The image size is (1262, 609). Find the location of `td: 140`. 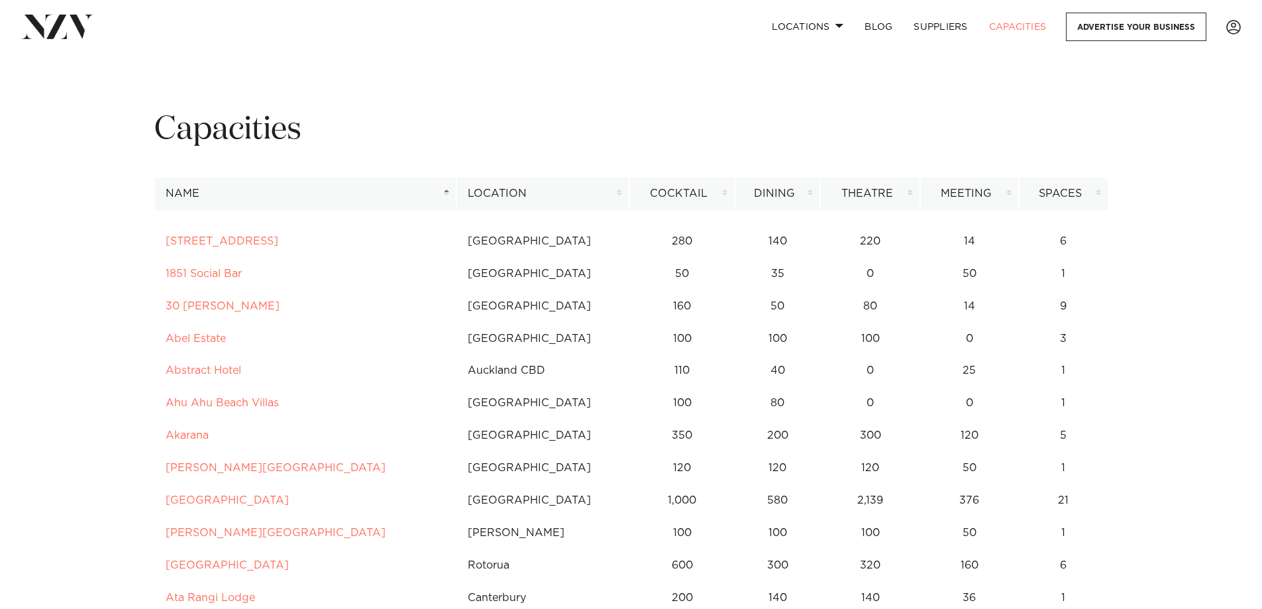

td: 140 is located at coordinates (777, 241).